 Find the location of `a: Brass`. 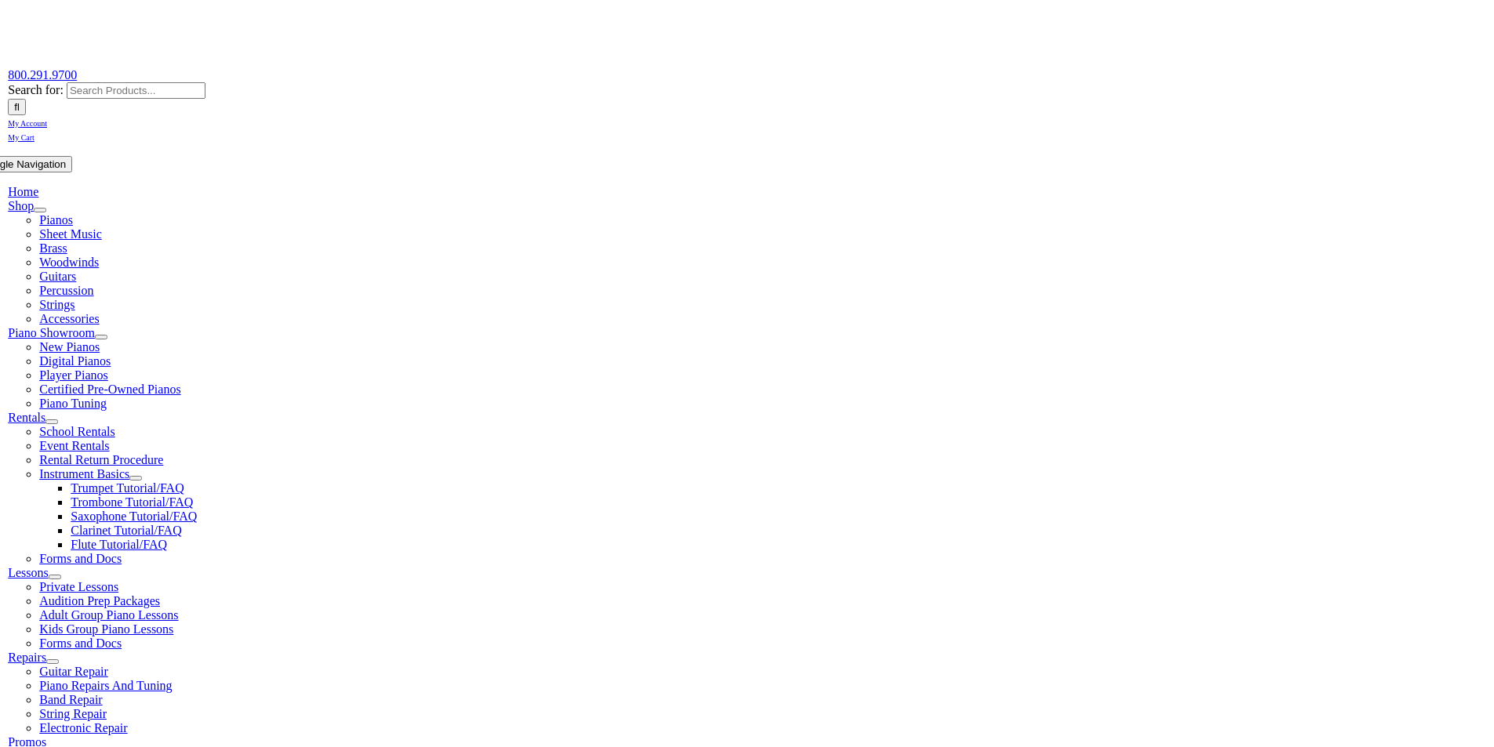

a: Brass is located at coordinates (53, 248).